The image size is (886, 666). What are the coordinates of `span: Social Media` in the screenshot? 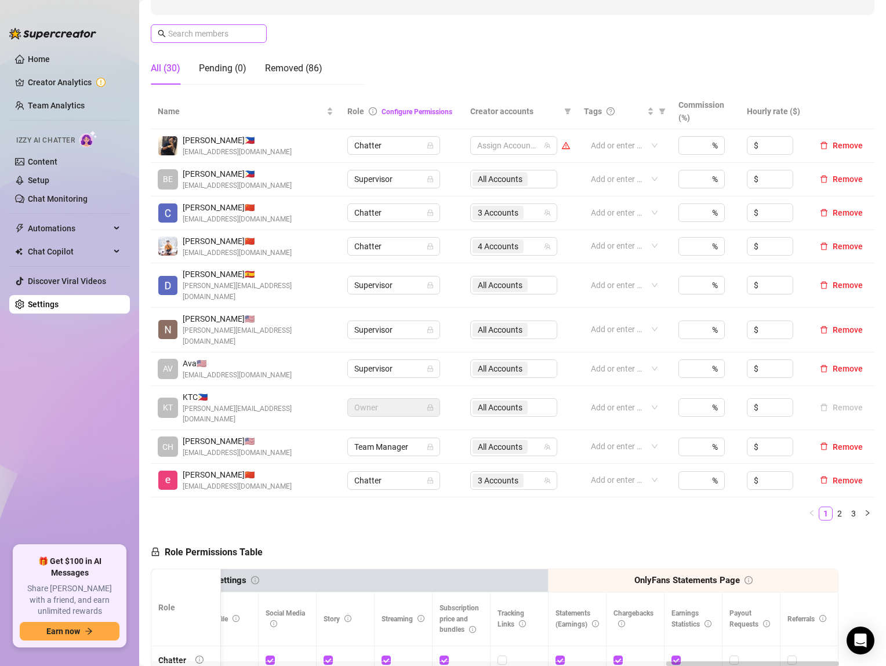 It's located at (285, 619).